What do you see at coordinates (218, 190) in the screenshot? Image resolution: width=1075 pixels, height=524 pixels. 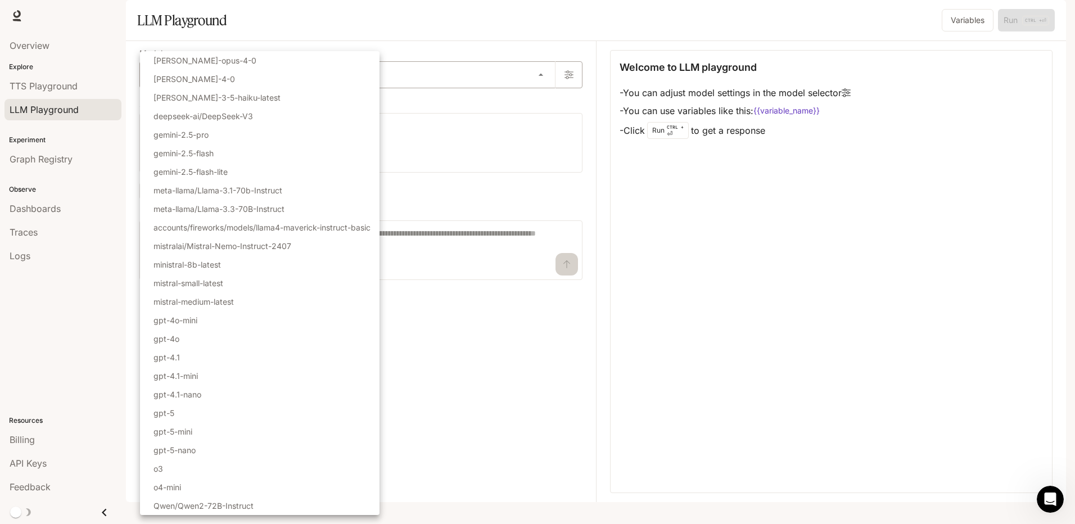 I see `p: meta-llama/Llama-3.1-70b-Instruct` at bounding box center [218, 190].